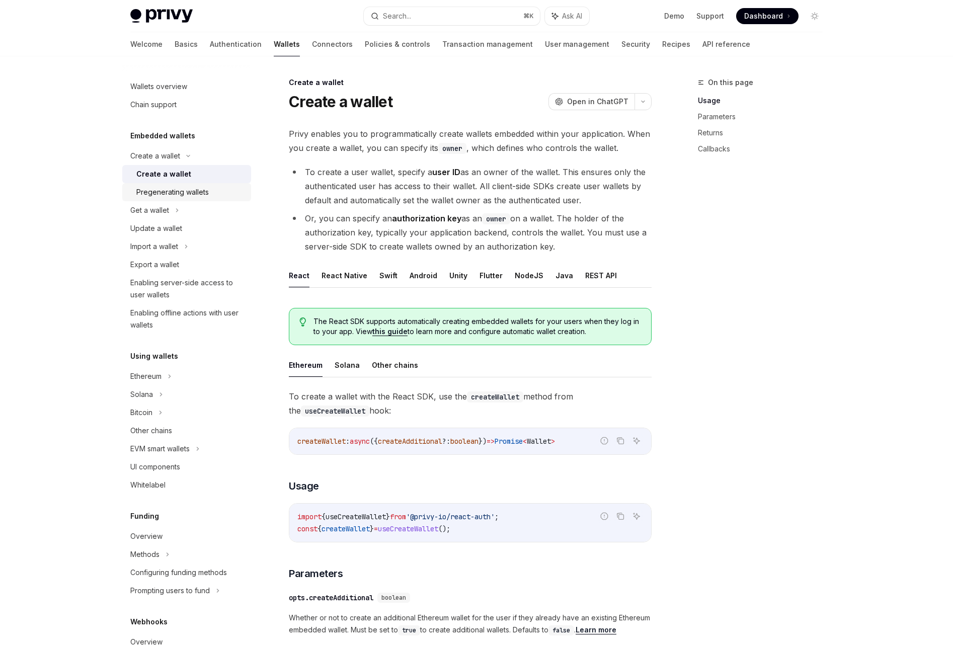  I want to click on button: NodeJS, so click(529, 275).